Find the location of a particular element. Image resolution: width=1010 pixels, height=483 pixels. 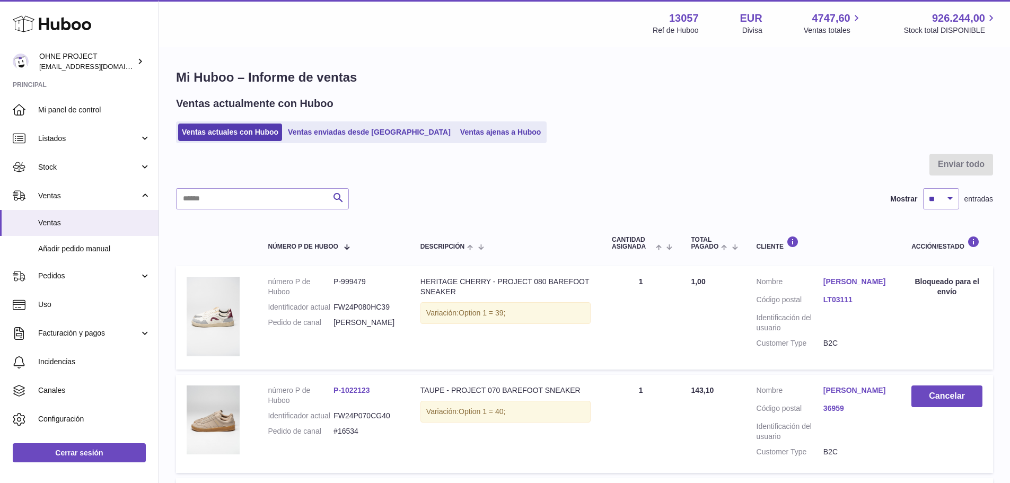

span: Incidencias is located at coordinates (94, 362).